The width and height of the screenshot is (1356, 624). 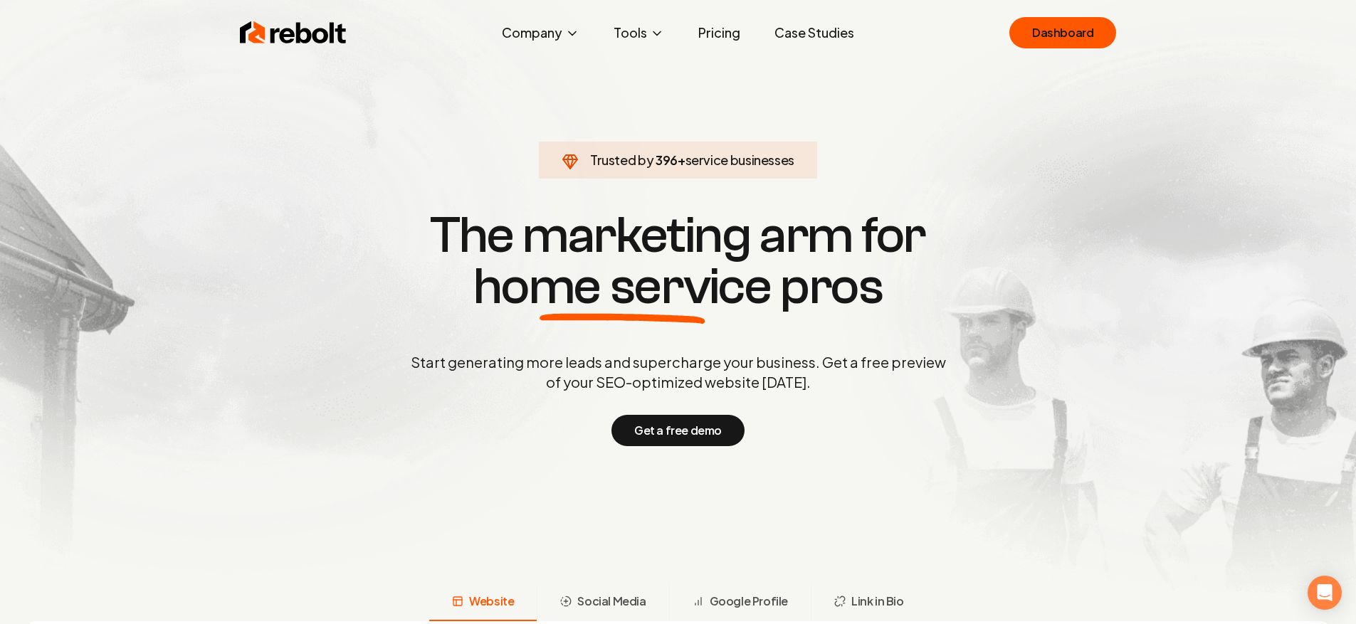 I want to click on a: Dashboard, so click(x=1063, y=33).